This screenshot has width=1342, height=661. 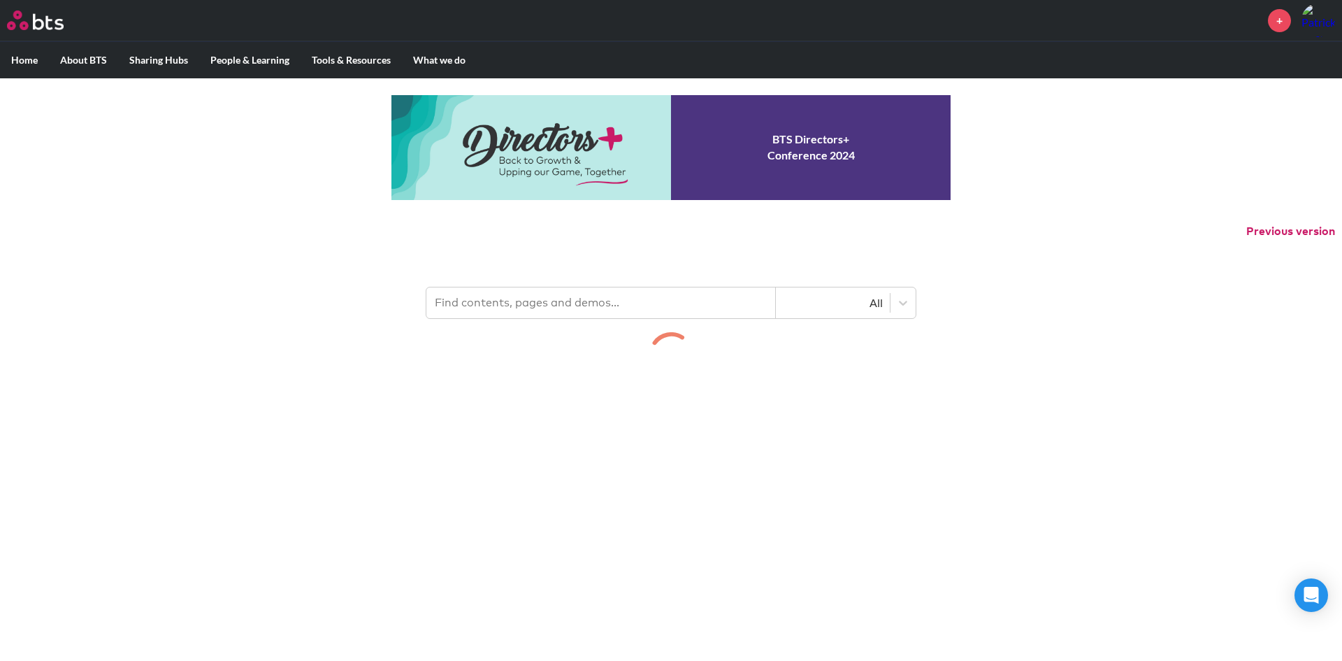 What do you see at coordinates (48, 20) in the screenshot?
I see `a: Go home` at bounding box center [48, 20].